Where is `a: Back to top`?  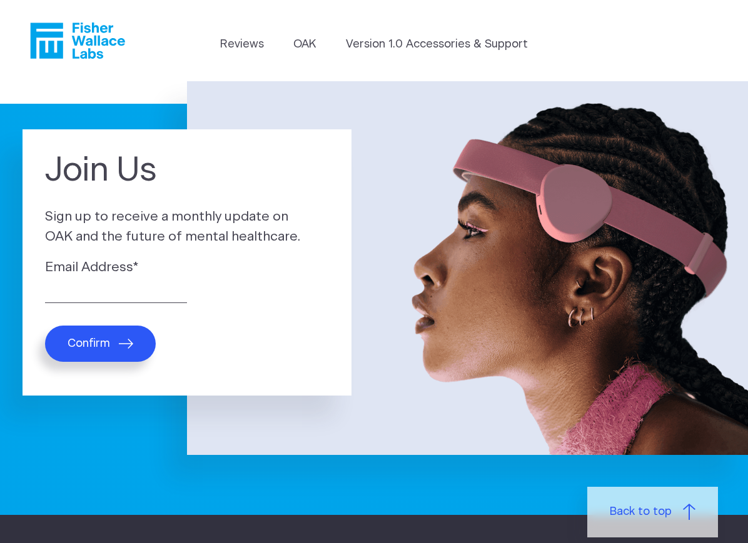
a: Back to top is located at coordinates (652, 512).